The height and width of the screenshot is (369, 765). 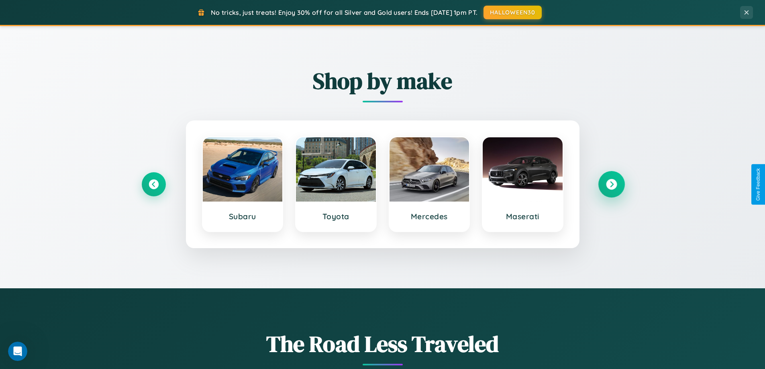 I want to click on h3: Subaru, so click(x=243, y=216).